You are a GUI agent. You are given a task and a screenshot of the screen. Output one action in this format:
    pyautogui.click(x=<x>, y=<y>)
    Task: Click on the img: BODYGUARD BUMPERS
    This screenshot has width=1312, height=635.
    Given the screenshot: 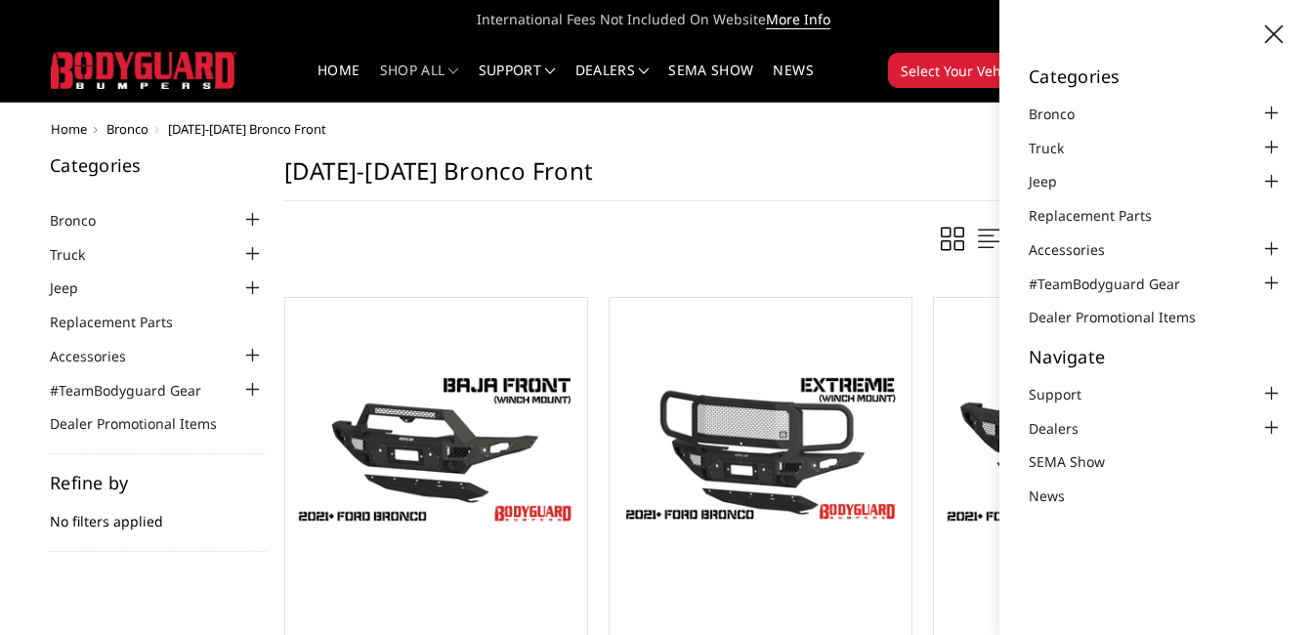 What is the action you would take?
    pyautogui.click(x=144, y=69)
    